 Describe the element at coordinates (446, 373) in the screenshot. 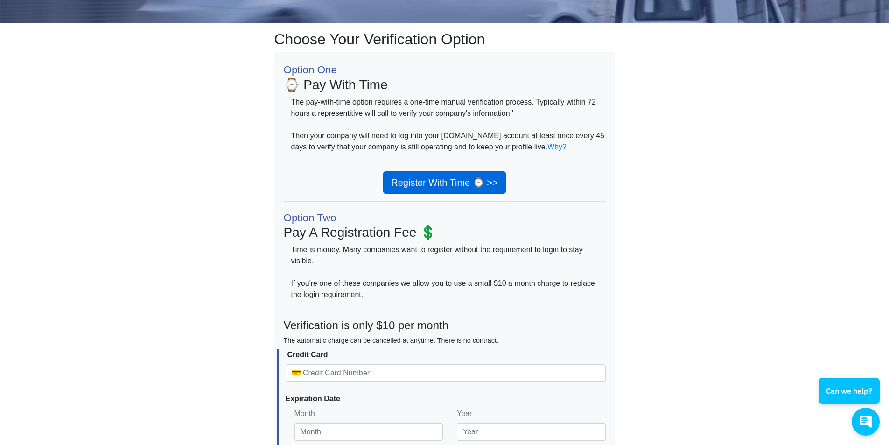

I see `input: 💳 Credit Card Number` at that location.